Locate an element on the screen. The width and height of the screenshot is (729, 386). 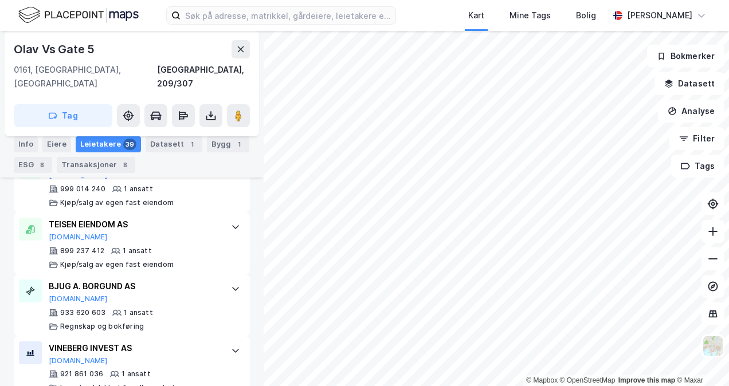
img: logo.f888ab2527a4732fd821a326f86c7f29.svg is located at coordinates (79, 15).